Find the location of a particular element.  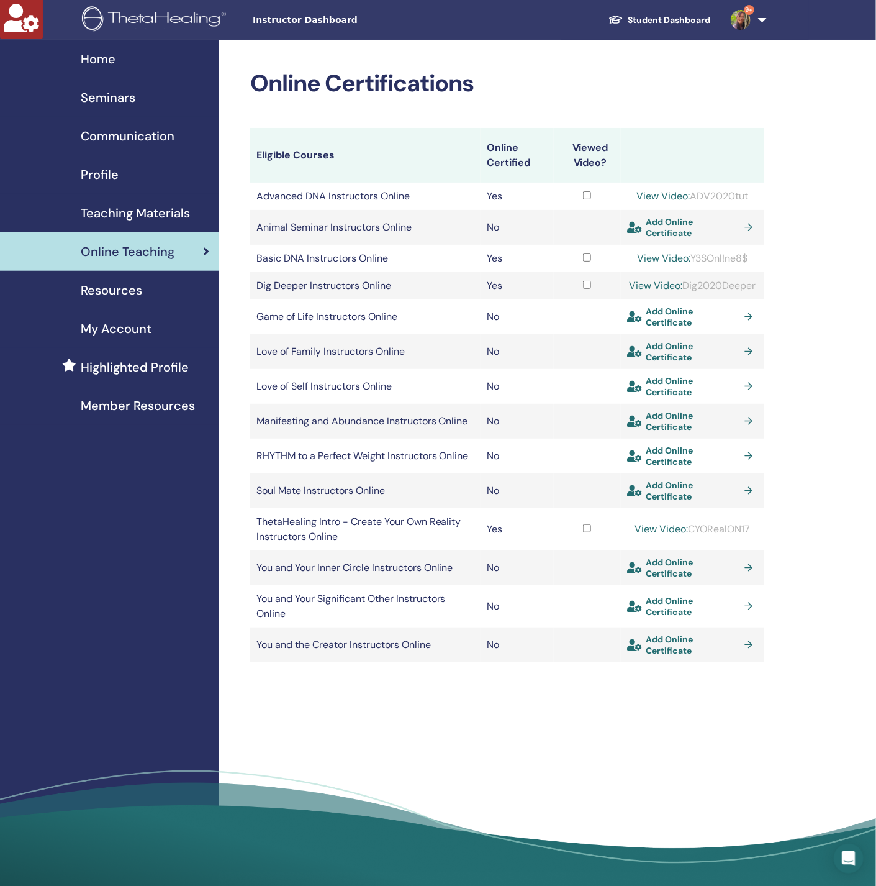

a: Student Dashboard is located at coordinates (660, 20).